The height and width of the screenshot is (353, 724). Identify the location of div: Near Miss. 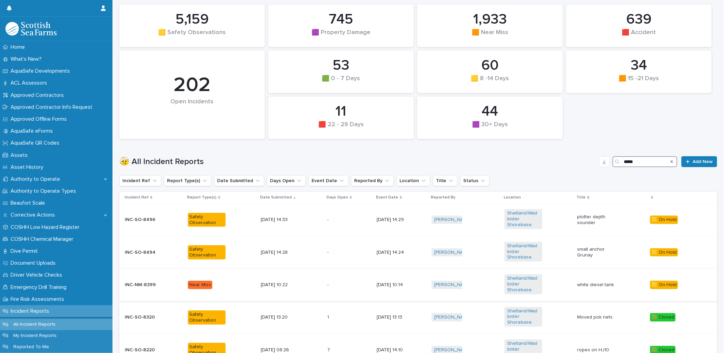
(200, 285).